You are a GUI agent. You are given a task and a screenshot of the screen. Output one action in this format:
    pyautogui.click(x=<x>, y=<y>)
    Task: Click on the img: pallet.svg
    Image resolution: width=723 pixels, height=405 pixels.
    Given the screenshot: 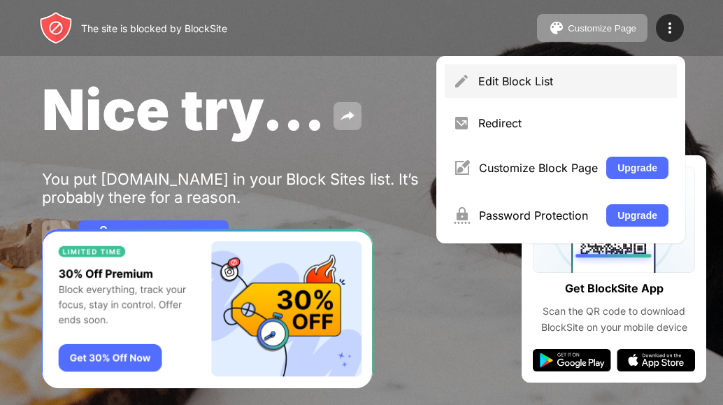 What is the action you would take?
    pyautogui.click(x=557, y=28)
    